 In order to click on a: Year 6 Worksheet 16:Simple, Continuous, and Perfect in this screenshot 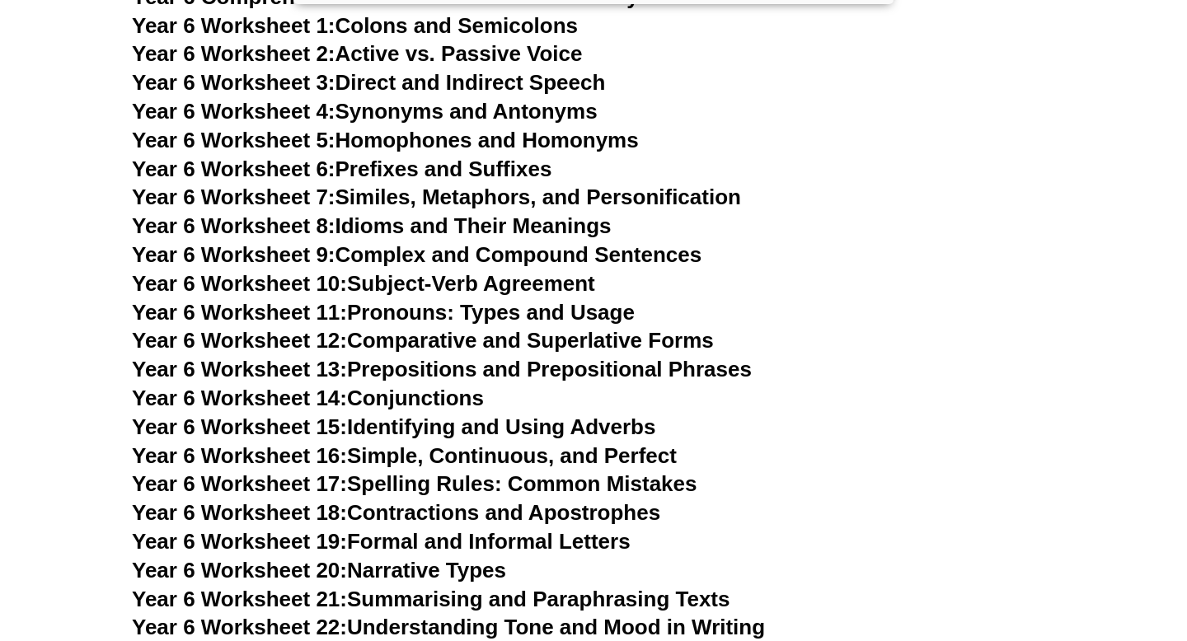, I will do `click(404, 456)`.